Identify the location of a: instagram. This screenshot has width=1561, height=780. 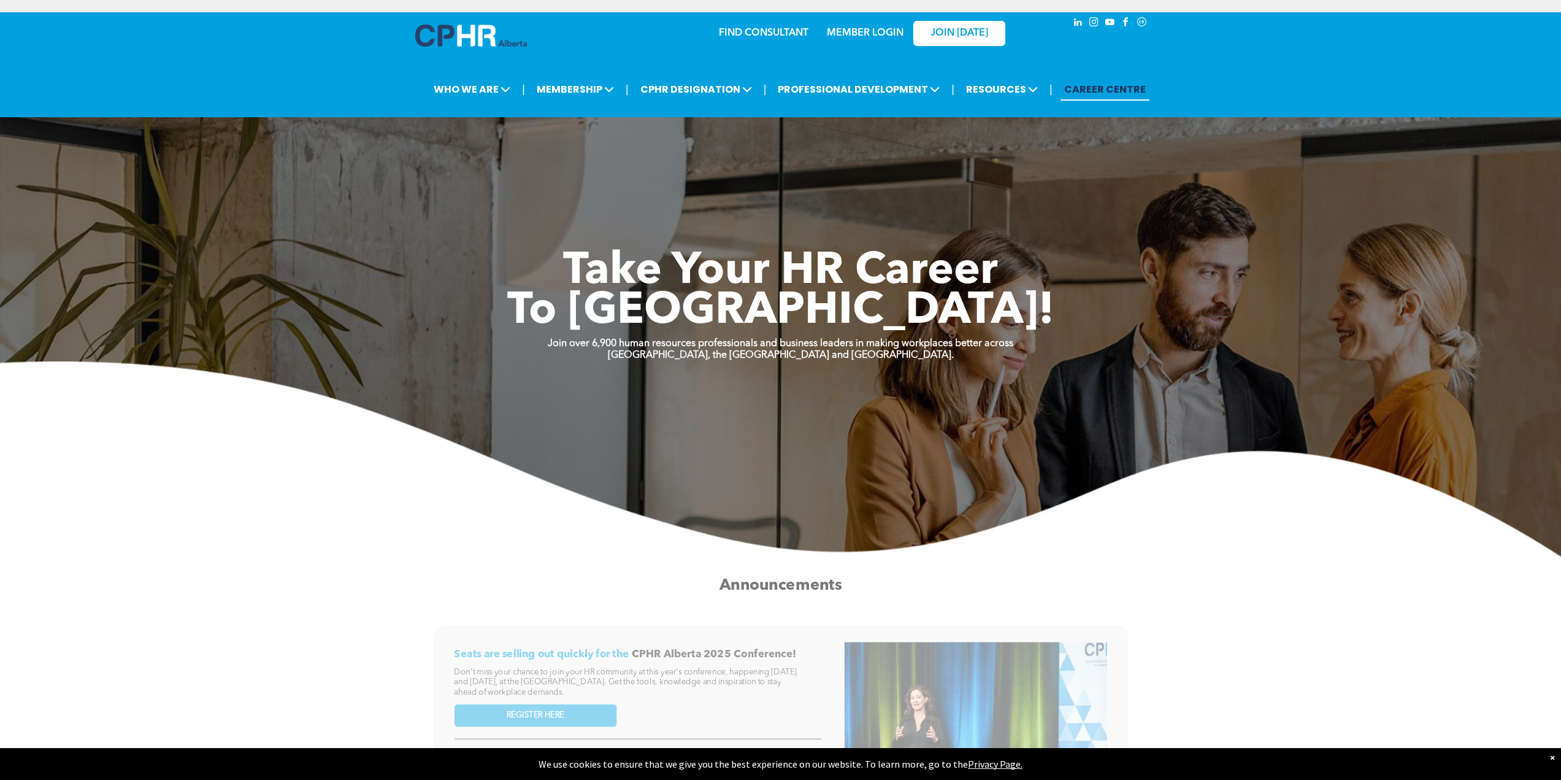
(1095, 23).